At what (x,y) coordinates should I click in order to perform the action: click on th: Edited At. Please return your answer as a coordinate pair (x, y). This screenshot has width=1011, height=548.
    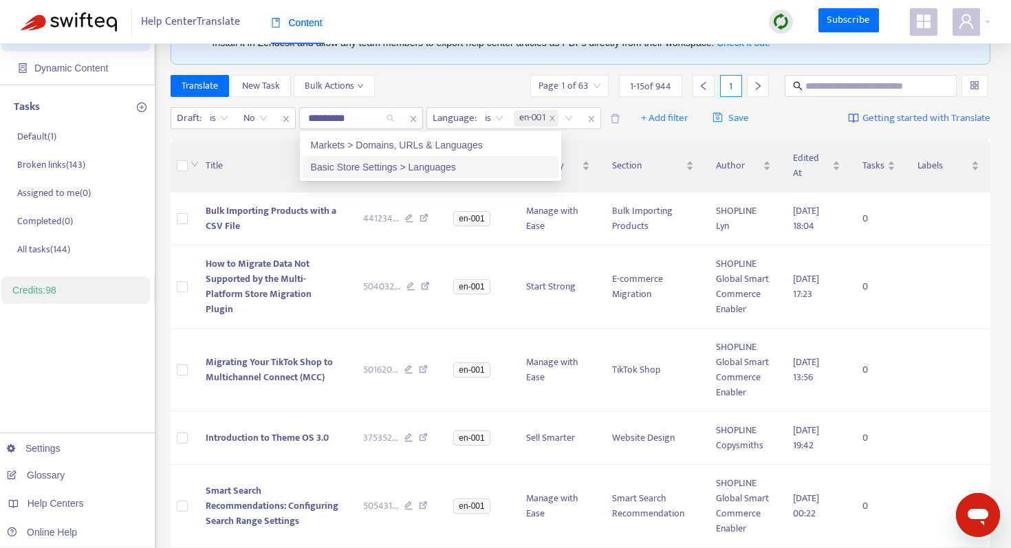
    Looking at the image, I should click on (816, 166).